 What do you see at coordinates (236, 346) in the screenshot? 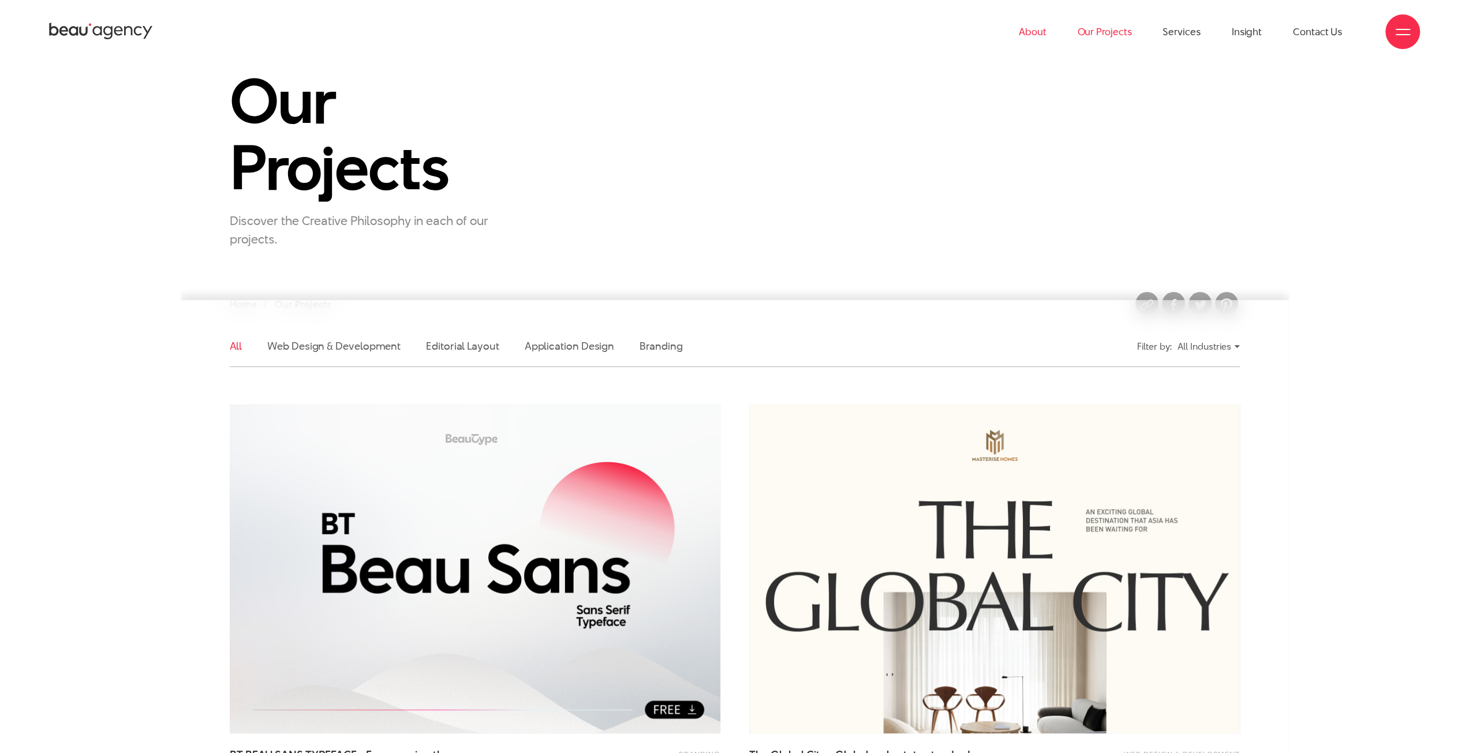
I see `a: All` at bounding box center [236, 346].